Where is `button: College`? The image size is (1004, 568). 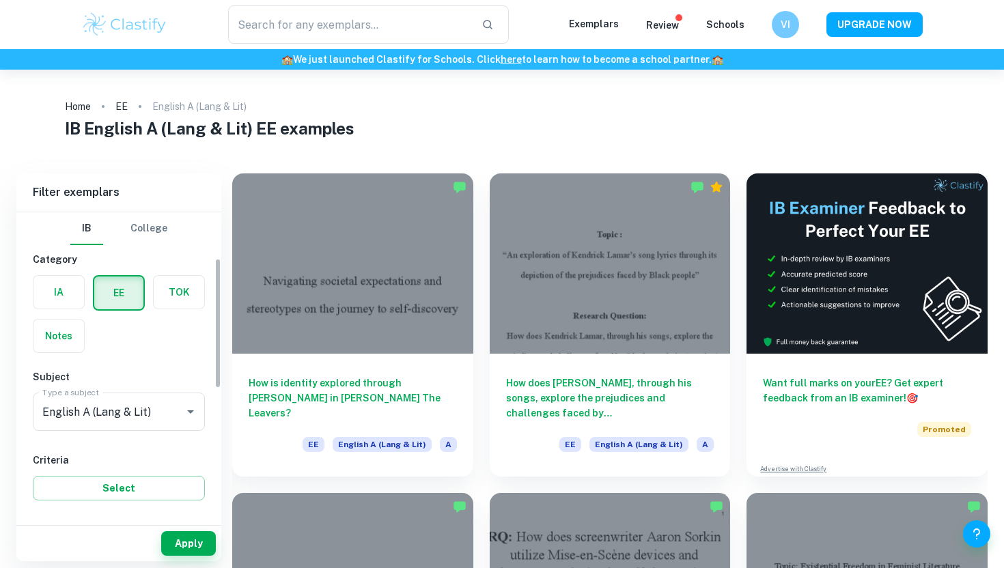
button: College is located at coordinates (149, 229).